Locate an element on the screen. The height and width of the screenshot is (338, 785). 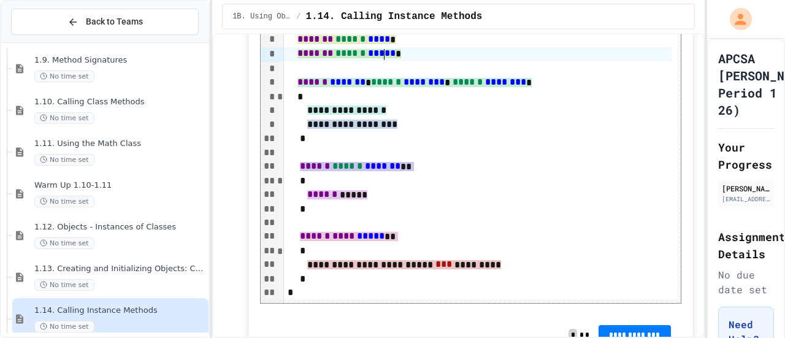
h2: Your Progress is located at coordinates (746, 156).